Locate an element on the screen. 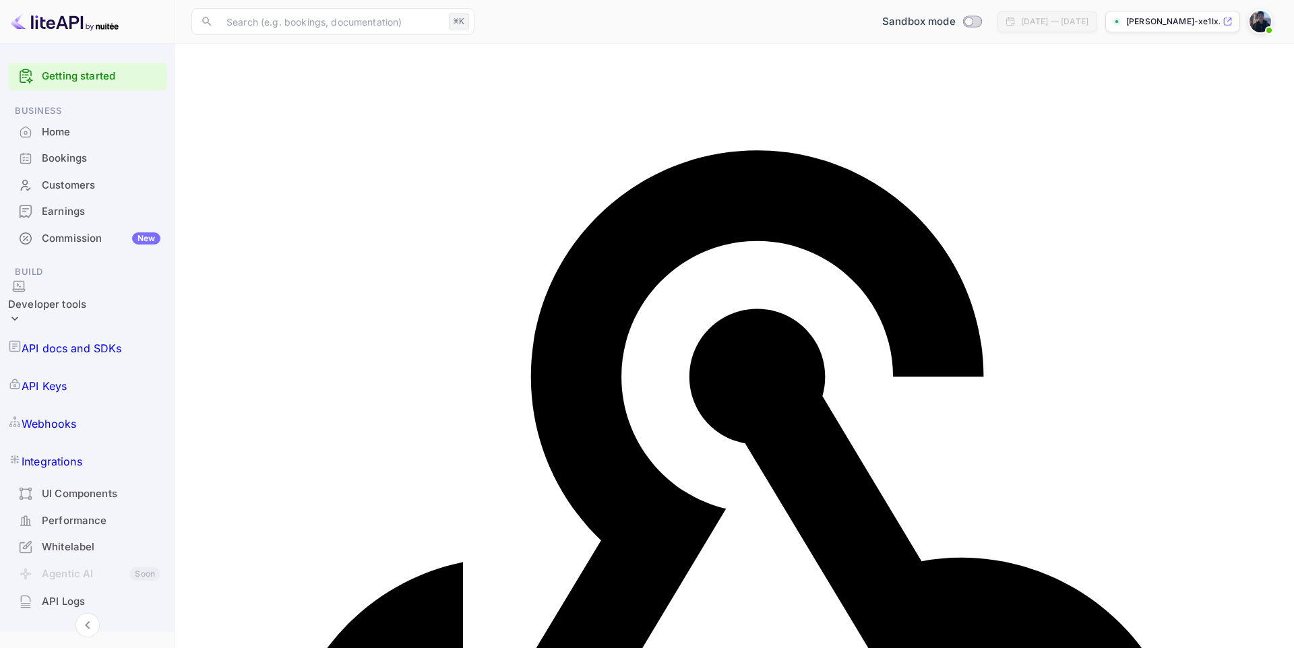  img: LiteAPI logo is located at coordinates (65, 22).